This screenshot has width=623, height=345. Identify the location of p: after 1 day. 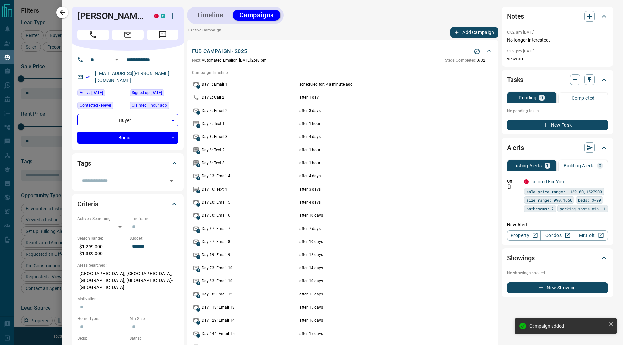
(380, 97).